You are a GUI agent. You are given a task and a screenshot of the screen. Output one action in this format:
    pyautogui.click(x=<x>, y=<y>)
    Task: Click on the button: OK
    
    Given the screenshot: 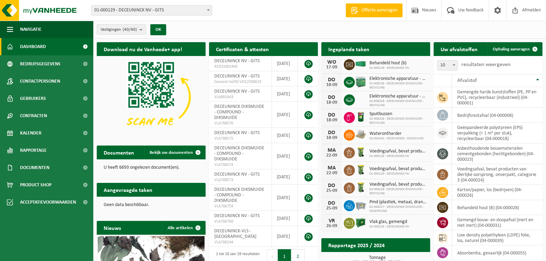 What is the action you would take?
    pyautogui.click(x=158, y=30)
    